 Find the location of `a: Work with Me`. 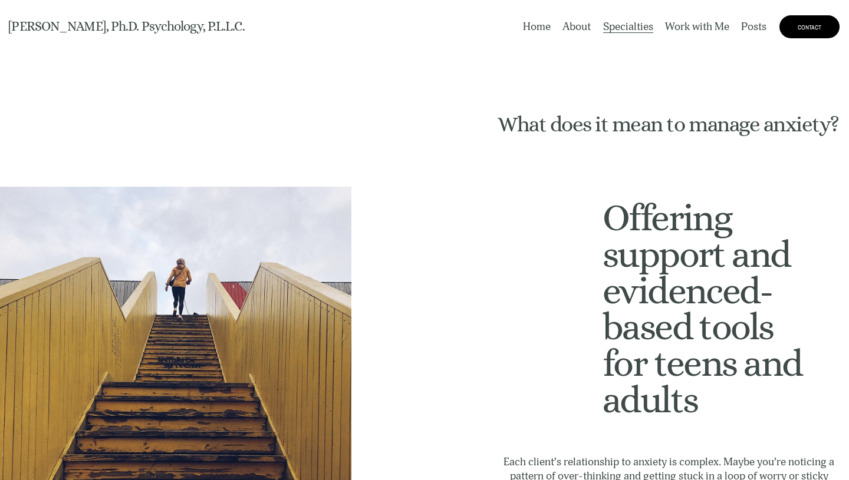

a: Work with Me is located at coordinates (697, 27).